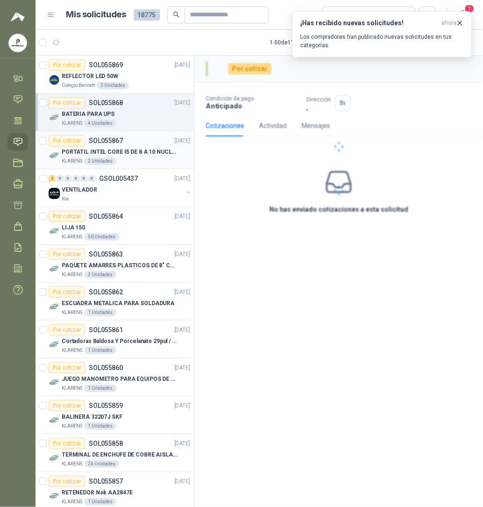 This screenshot has width=483, height=507. I want to click on div: 50 Unidades, so click(101, 237).